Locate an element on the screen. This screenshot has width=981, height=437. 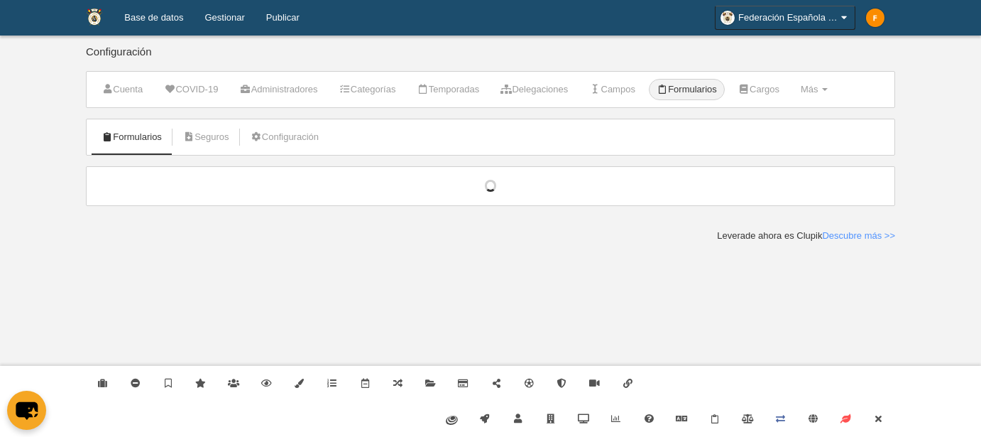
span: Más is located at coordinates (810, 89).